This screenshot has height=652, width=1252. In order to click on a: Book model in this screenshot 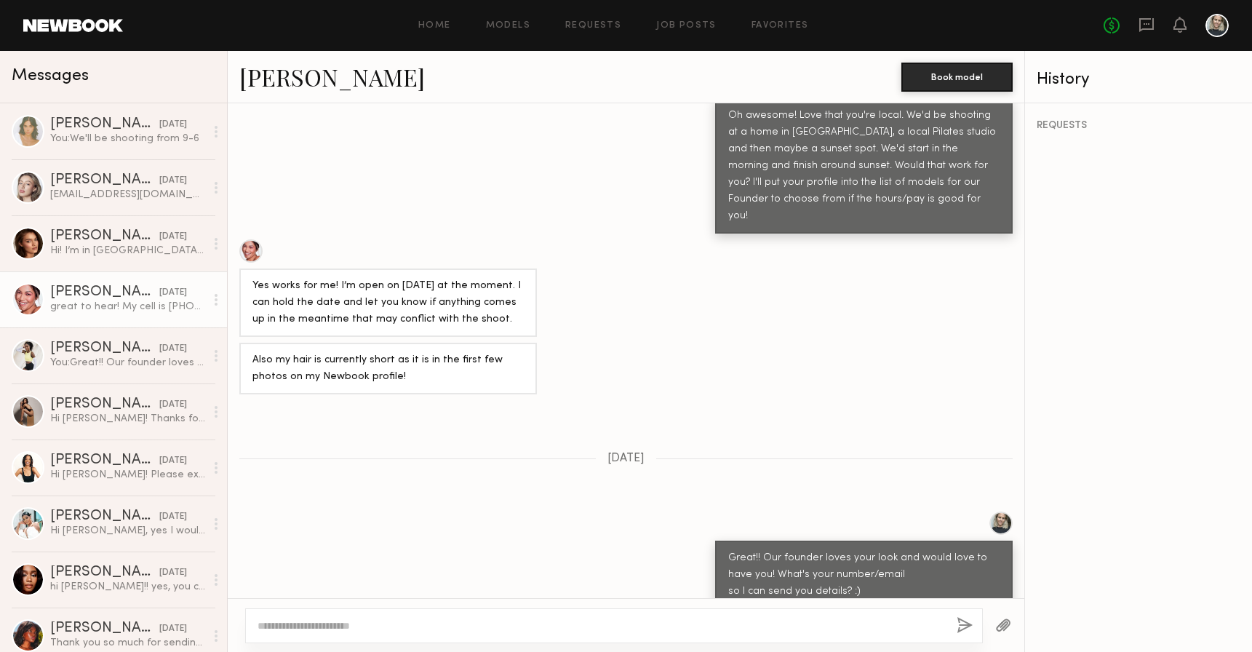, I will do `click(957, 76)`.